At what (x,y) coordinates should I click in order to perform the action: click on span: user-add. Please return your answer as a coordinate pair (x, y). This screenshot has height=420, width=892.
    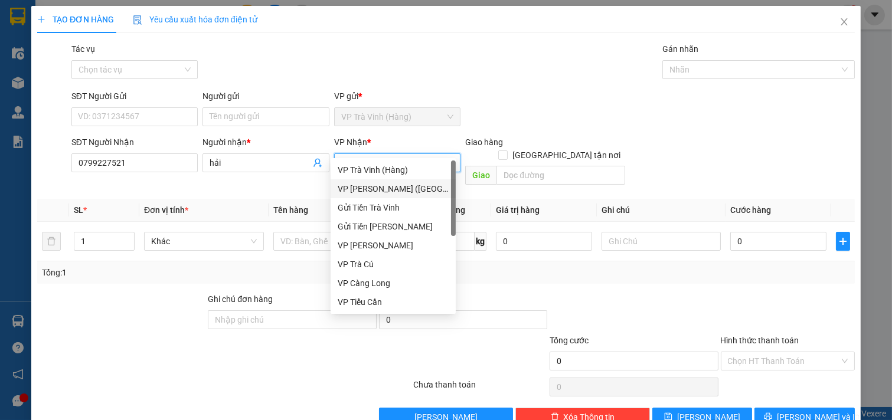
    Looking at the image, I should click on (317, 163).